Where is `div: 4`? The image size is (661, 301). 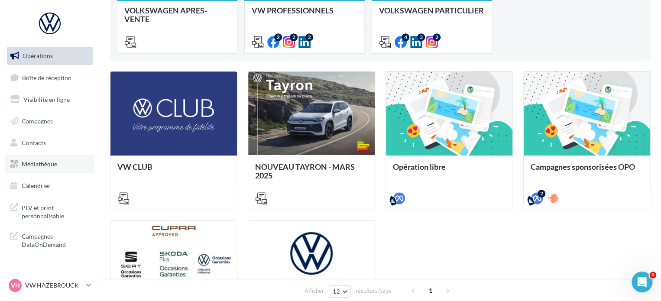 div: 4 is located at coordinates (405, 37).